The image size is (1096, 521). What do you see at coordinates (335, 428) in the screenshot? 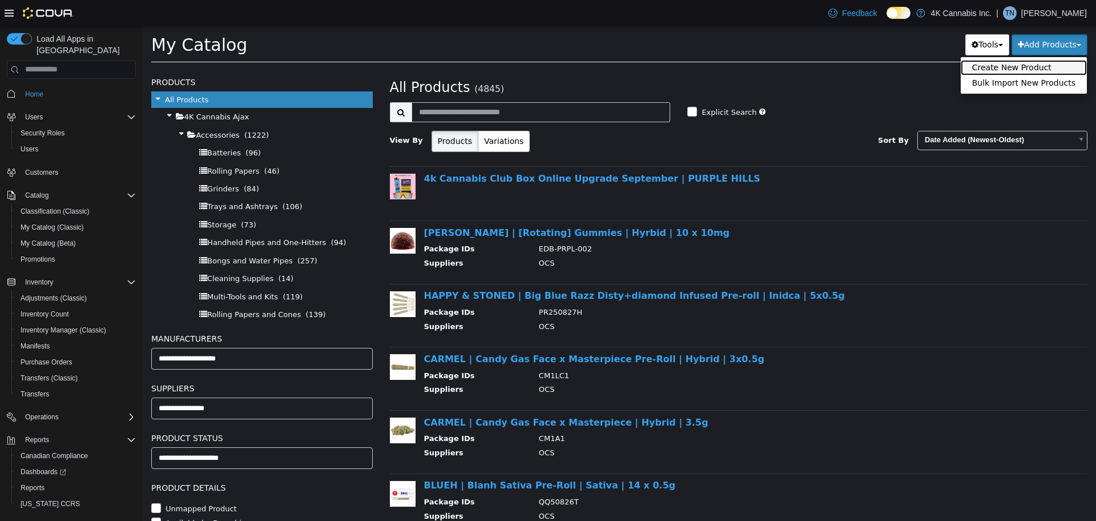
I see `th: Suppliers` at bounding box center [335, 428].